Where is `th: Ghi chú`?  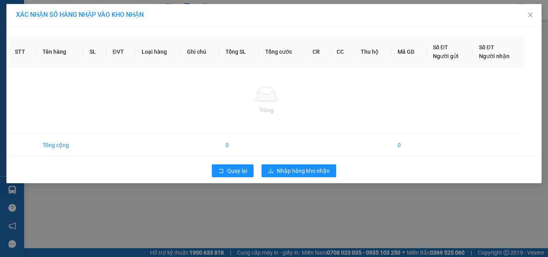
th: Ghi chú is located at coordinates (200, 52).